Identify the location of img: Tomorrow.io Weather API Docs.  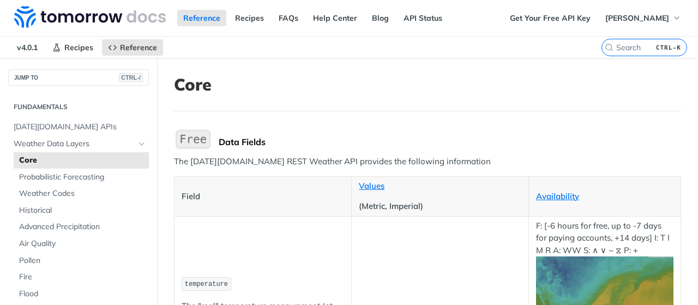
(90, 17).